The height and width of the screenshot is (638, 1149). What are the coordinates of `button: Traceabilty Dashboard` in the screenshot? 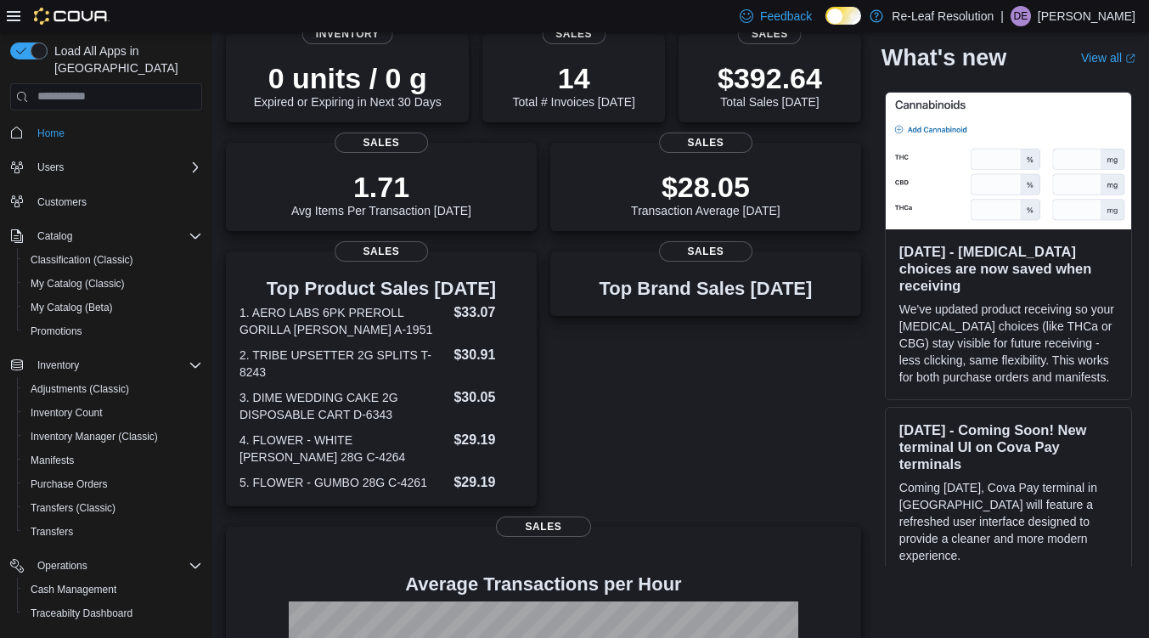 It's located at (113, 613).